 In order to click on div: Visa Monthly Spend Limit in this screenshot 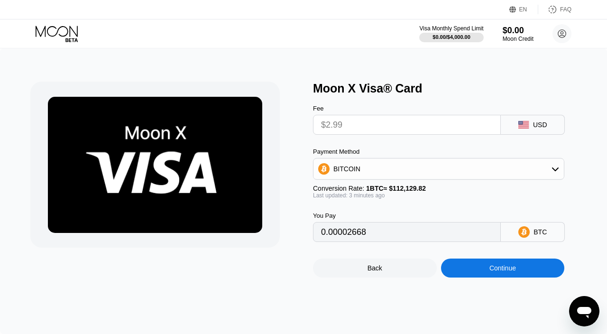, I will do `click(451, 28)`.